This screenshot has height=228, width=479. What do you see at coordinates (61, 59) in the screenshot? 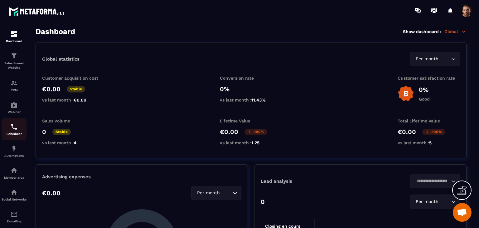
I see `p: Global statistics` at bounding box center [61, 59].